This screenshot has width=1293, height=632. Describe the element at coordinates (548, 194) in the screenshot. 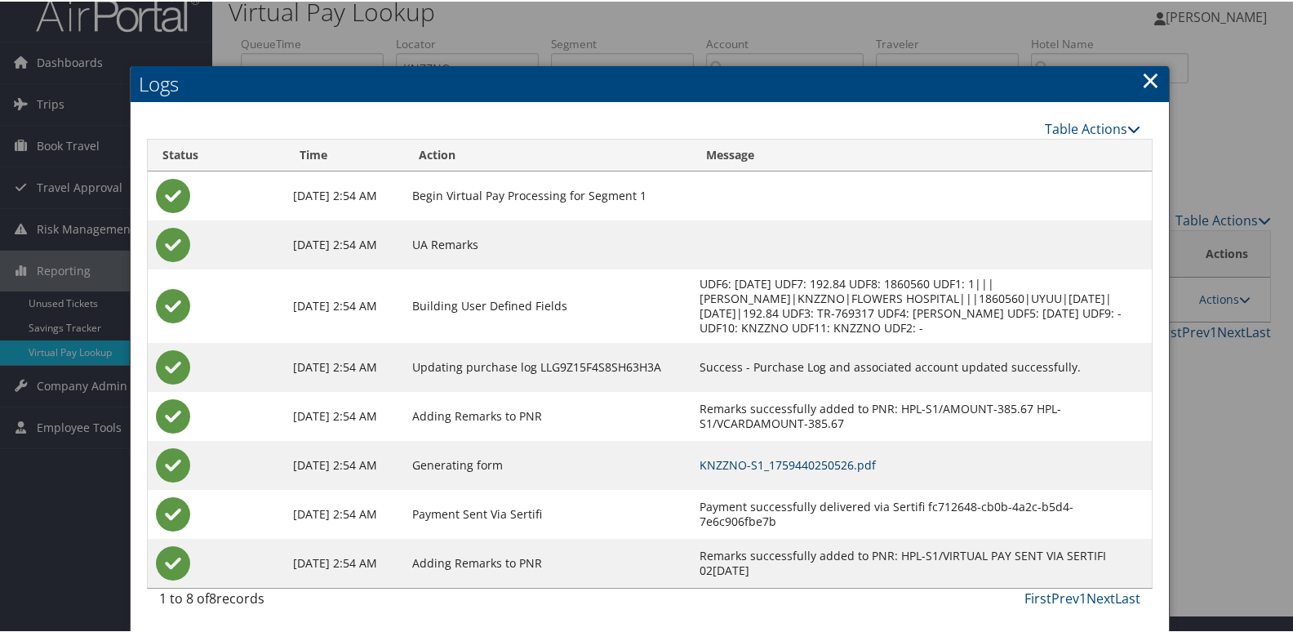

I see `td: Begin Virtual Pay Processing for Segment 1` at that location.